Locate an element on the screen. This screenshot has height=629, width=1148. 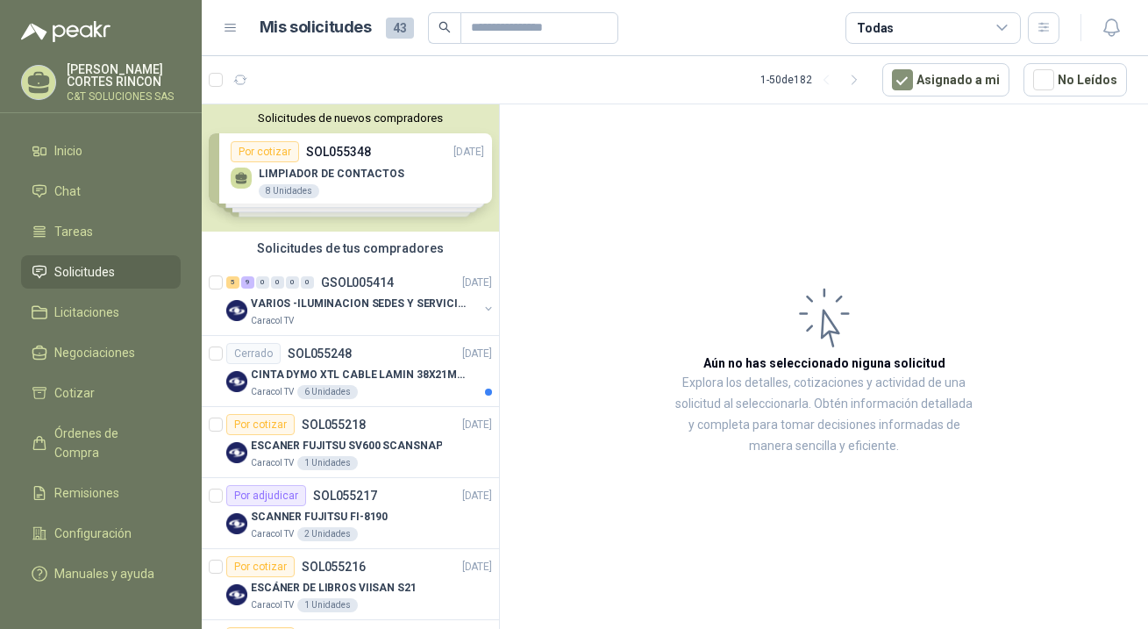
div: 5 is located at coordinates (232, 282).